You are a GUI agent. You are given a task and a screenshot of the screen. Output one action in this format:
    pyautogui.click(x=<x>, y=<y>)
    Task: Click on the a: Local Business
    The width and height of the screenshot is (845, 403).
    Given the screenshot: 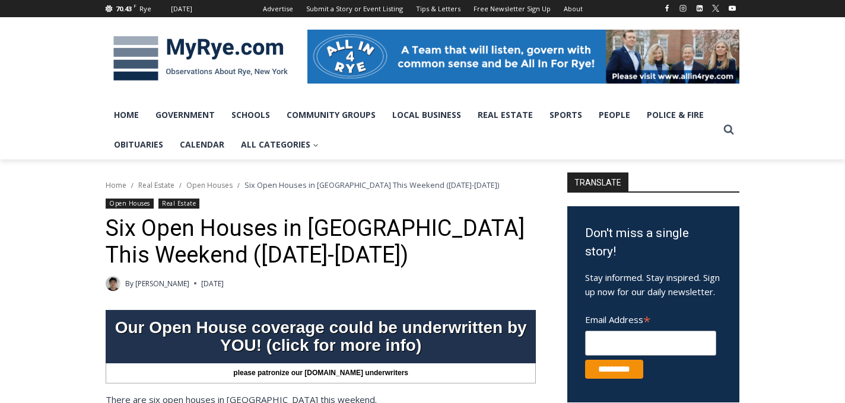 What is the action you would take?
    pyautogui.click(x=427, y=115)
    